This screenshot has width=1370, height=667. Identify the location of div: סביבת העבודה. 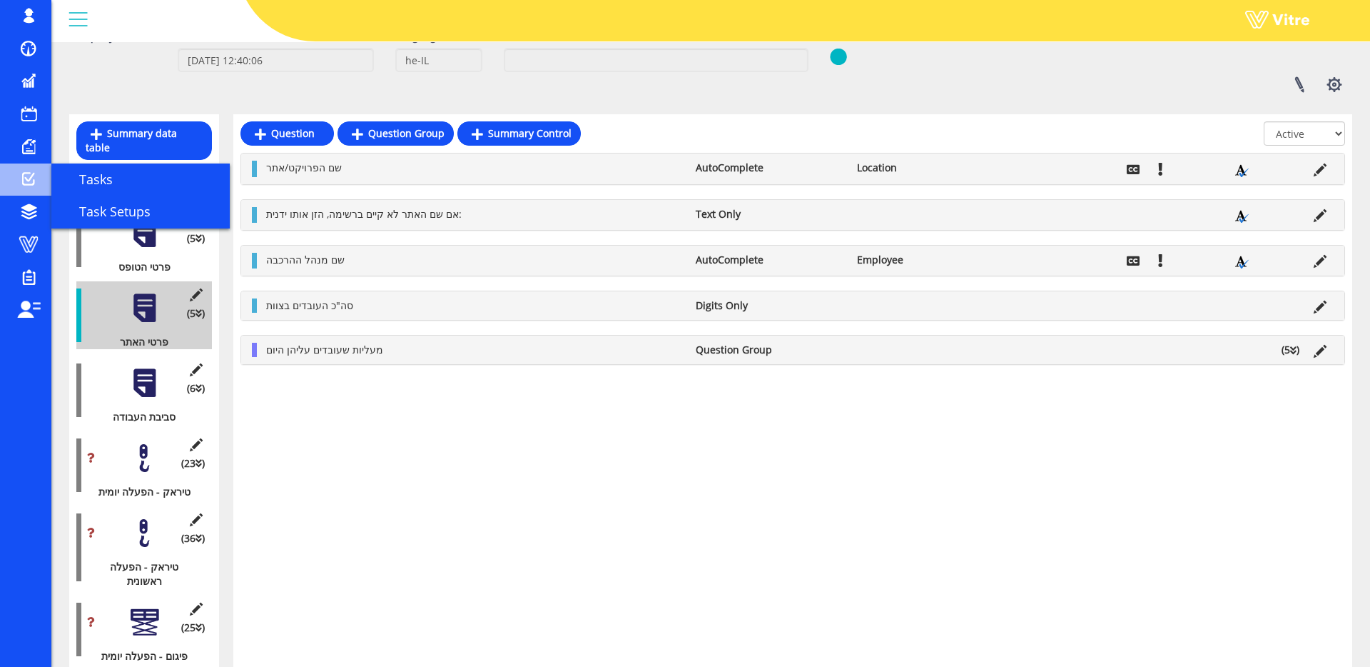
(138, 417).